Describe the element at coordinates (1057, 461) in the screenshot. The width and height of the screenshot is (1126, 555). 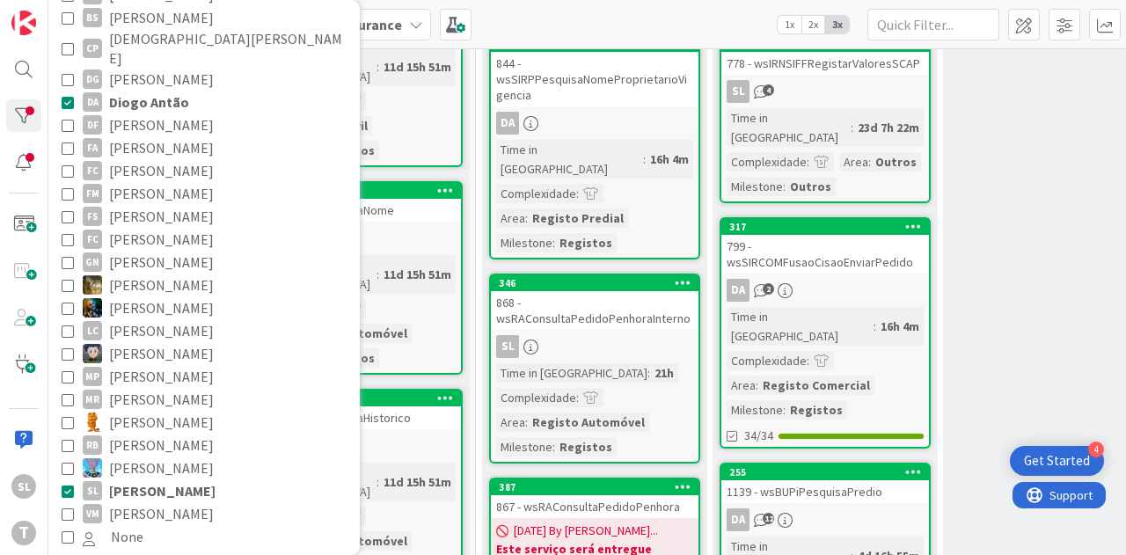
I see `div: Open Get Started checklist, remaining modules: 4` at that location.